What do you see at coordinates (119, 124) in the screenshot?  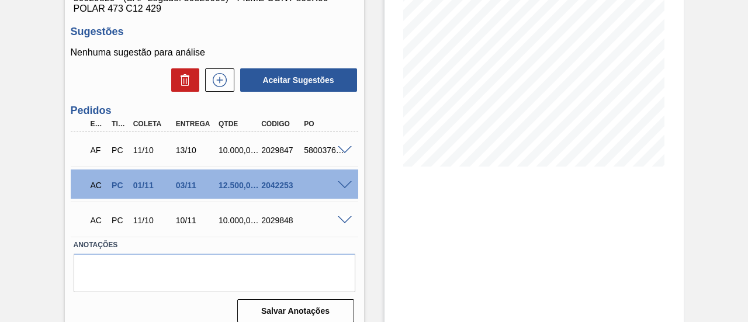 I see `div: Tipo` at bounding box center [119, 124].